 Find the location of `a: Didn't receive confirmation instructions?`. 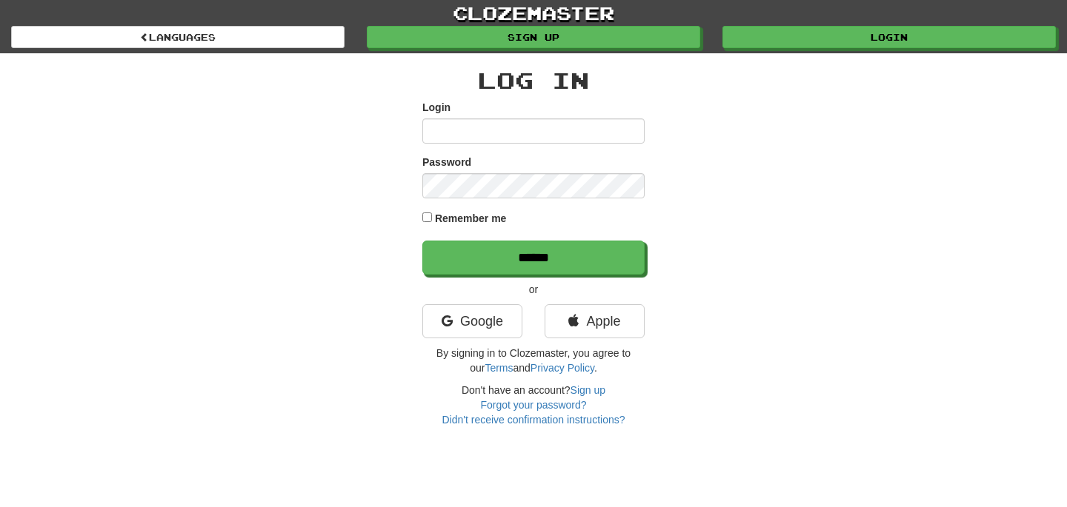

a: Didn't receive confirmation instructions? is located at coordinates (533, 420).